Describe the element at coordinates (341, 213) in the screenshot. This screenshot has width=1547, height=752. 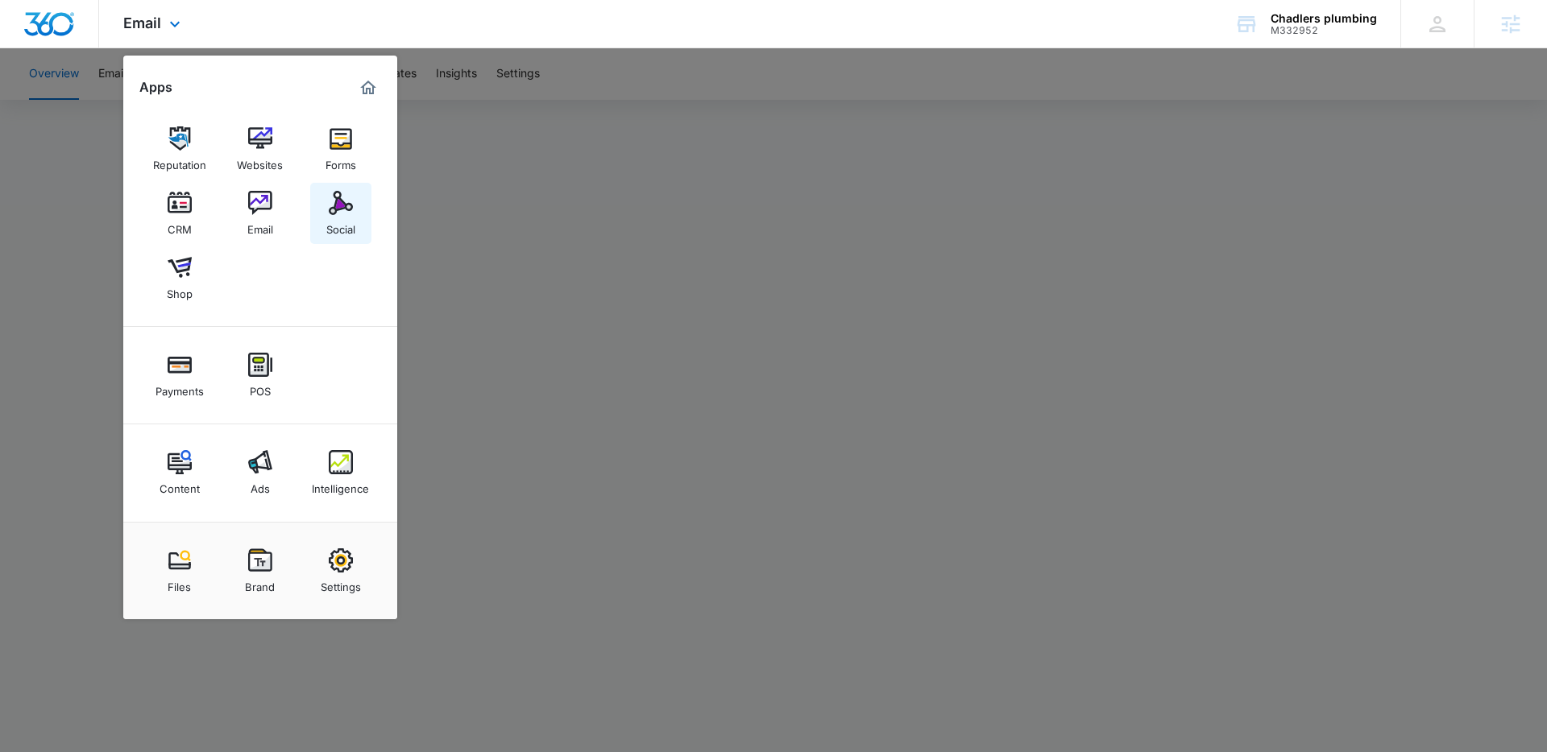
I see `a: Social` at that location.